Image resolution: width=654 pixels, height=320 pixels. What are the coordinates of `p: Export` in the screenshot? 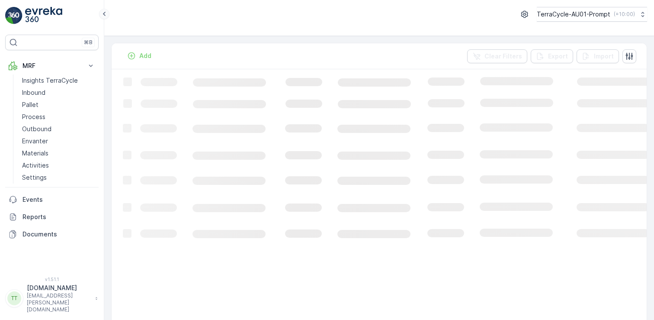 It's located at (558, 56).